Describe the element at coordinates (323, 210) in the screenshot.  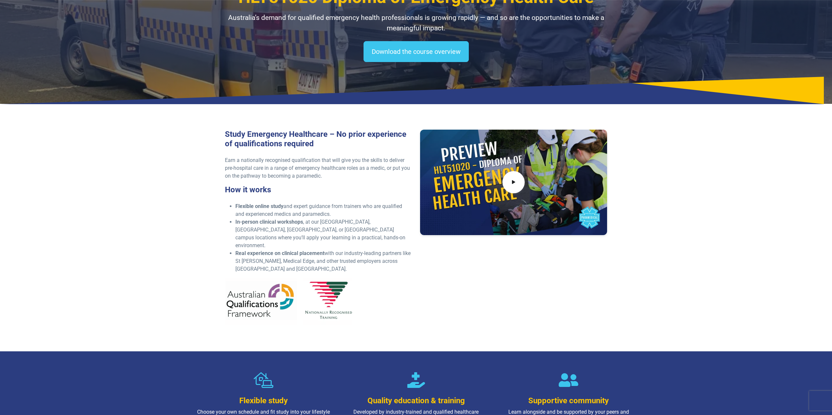
I see `li: and expert guidance from trainers who are qualified and experienced medics and paramedics.` at that location.